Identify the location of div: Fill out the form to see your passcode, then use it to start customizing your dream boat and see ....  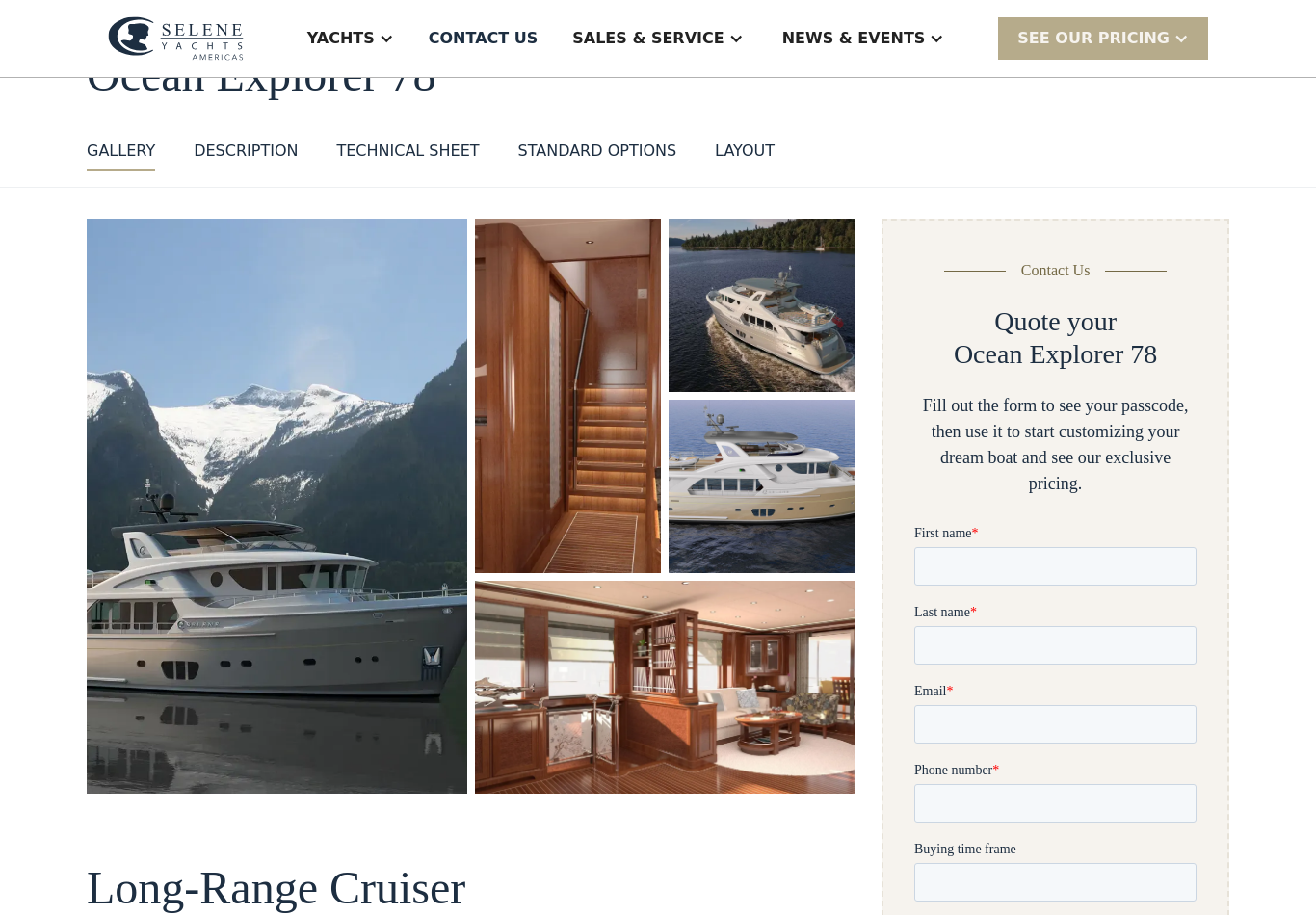
(1055, 445).